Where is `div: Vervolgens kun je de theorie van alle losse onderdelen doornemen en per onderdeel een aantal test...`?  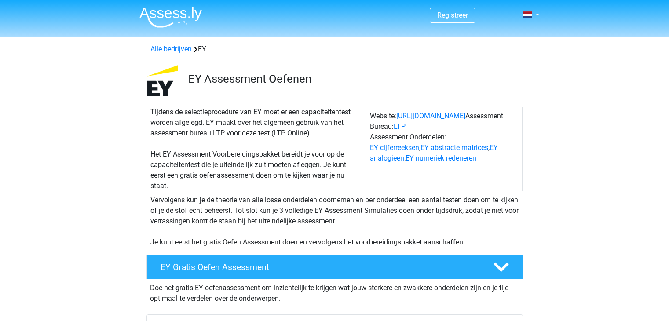 div: Vervolgens kun je de theorie van alle losse onderdelen doornemen en per onderdeel een aantal test... is located at coordinates (335, 221).